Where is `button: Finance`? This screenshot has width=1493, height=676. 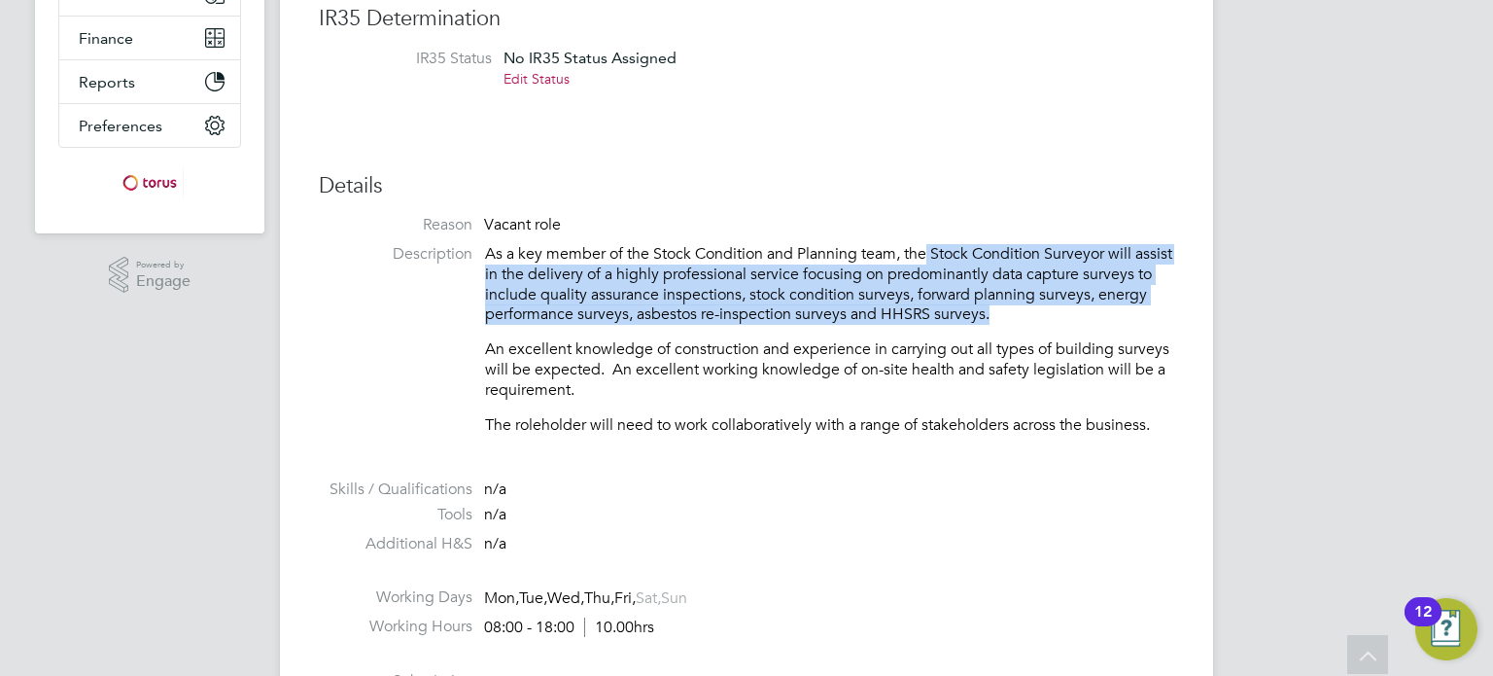
button: Finance is located at coordinates (150, 38).